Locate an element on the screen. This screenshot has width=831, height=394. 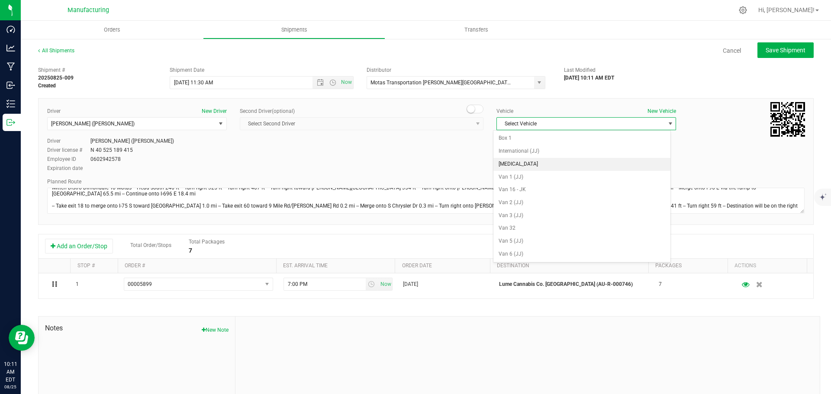
li: Van 6 (JJ) is located at coordinates (582, 254).